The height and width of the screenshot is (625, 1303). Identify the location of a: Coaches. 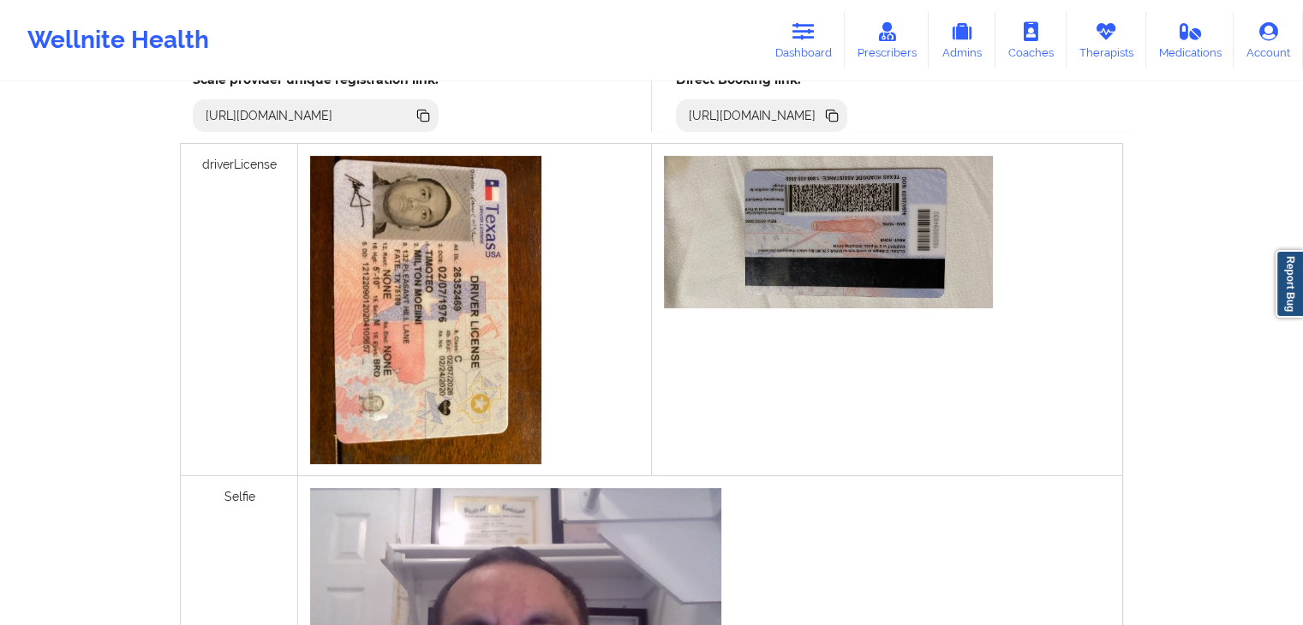
(1031, 40).